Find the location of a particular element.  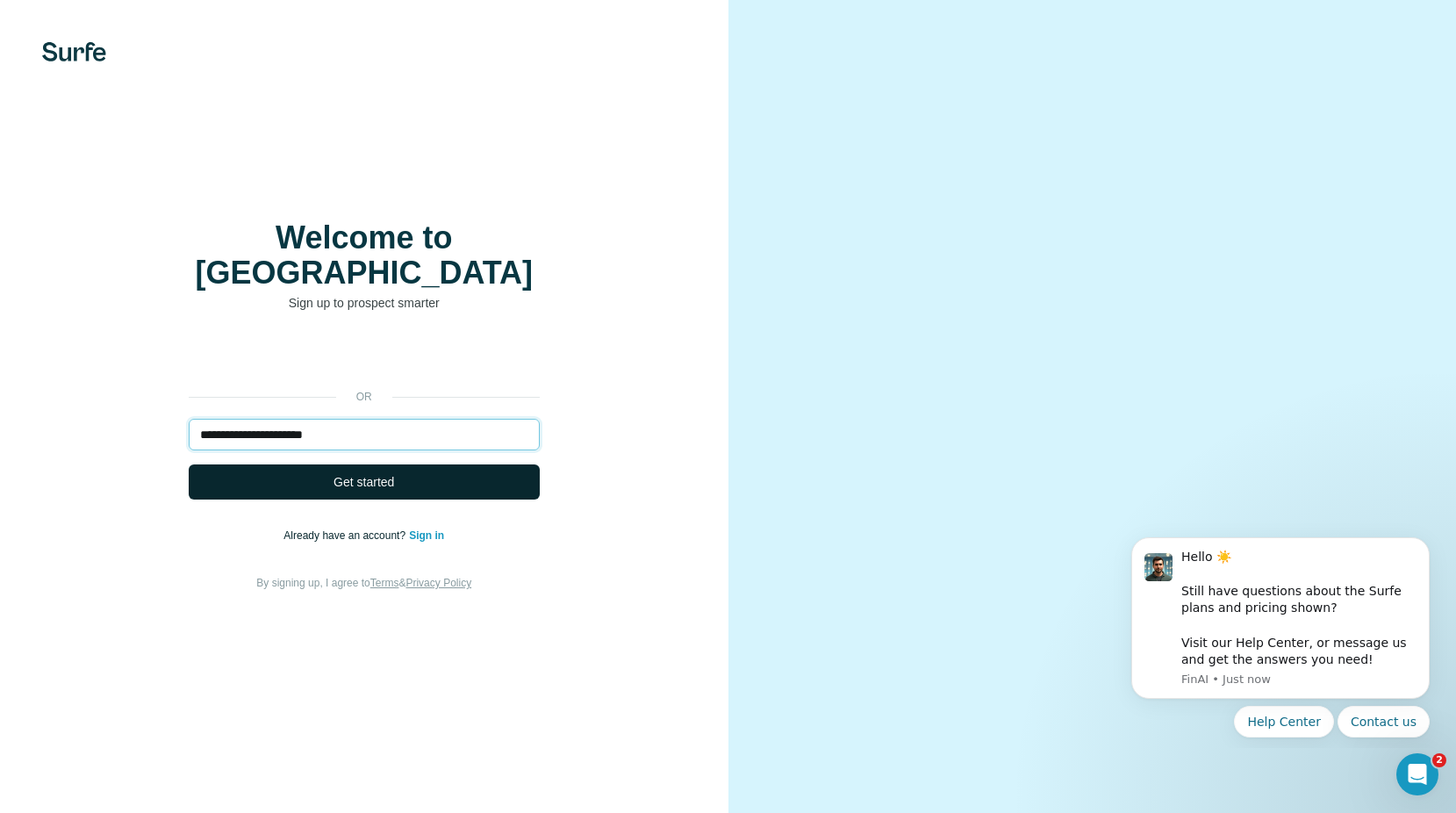

span: 2 is located at coordinates (1439, 760).